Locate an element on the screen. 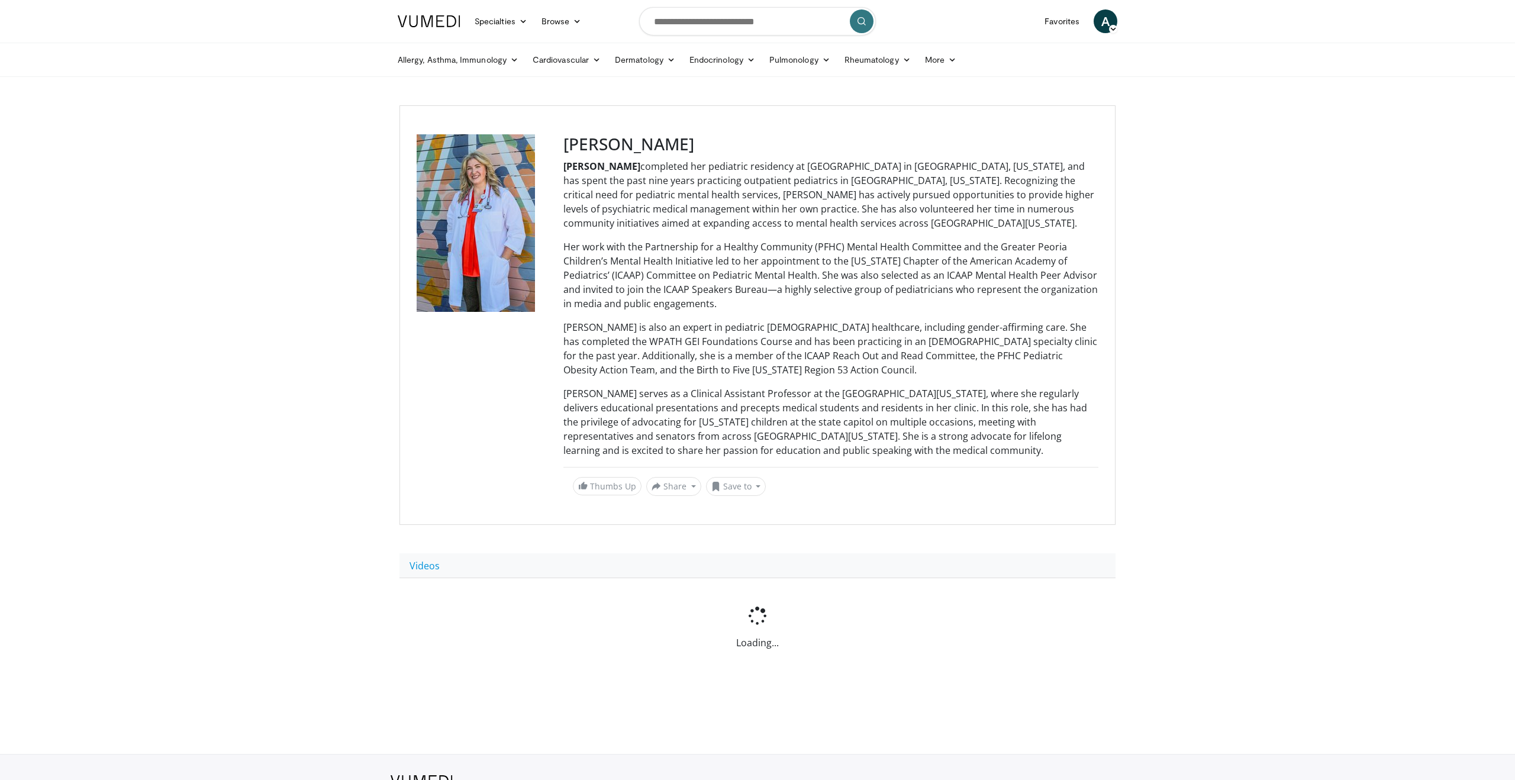 The width and height of the screenshot is (1515, 780). input: Search topics, interventions is located at coordinates (757, 21).